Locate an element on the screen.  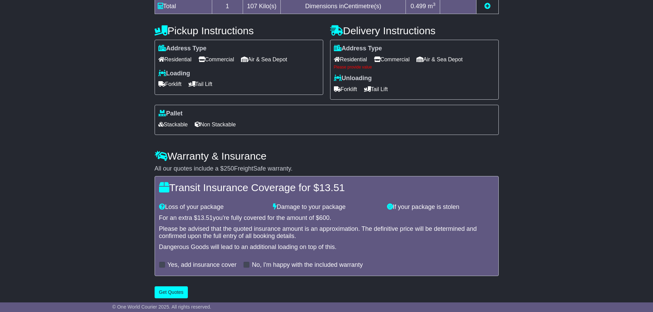
label: Unloading is located at coordinates (353, 78).